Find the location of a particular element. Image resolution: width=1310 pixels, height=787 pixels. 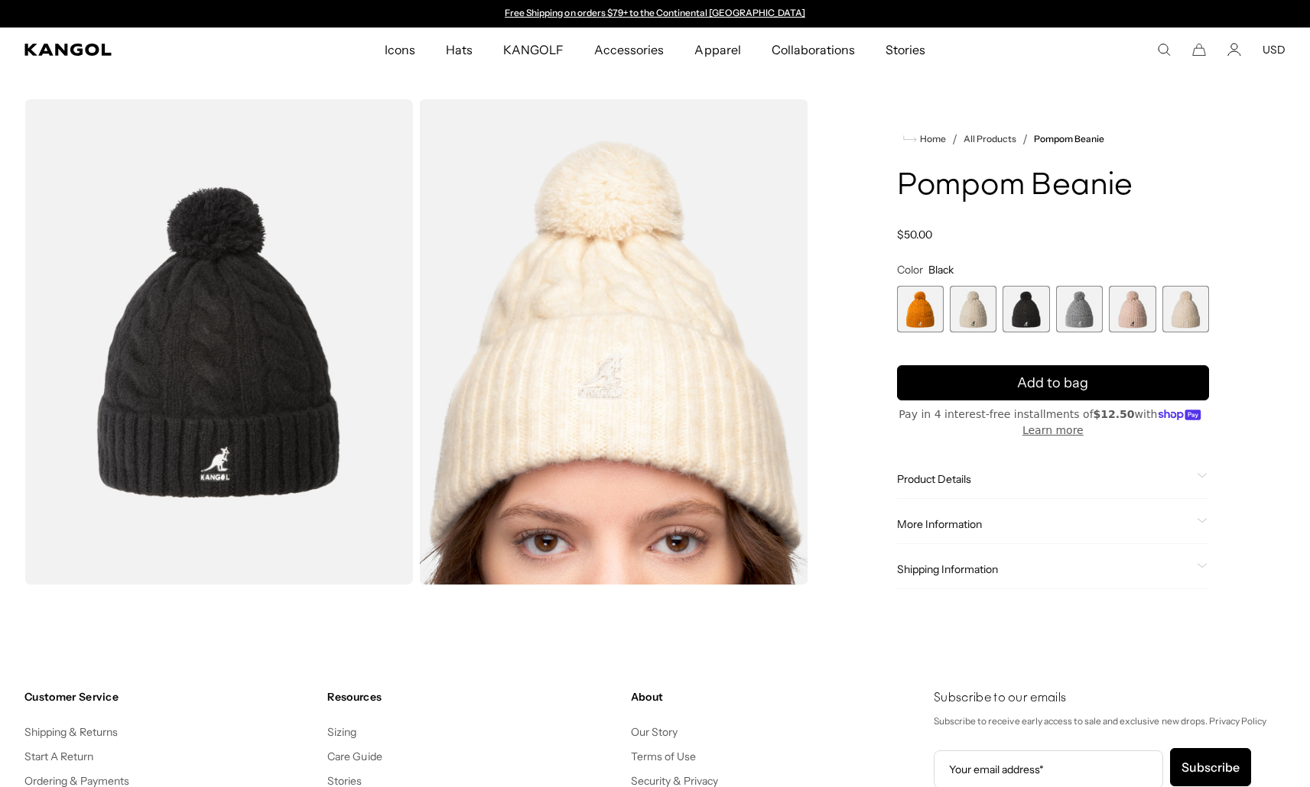

div: 4 of 6 is located at coordinates (1079, 309).